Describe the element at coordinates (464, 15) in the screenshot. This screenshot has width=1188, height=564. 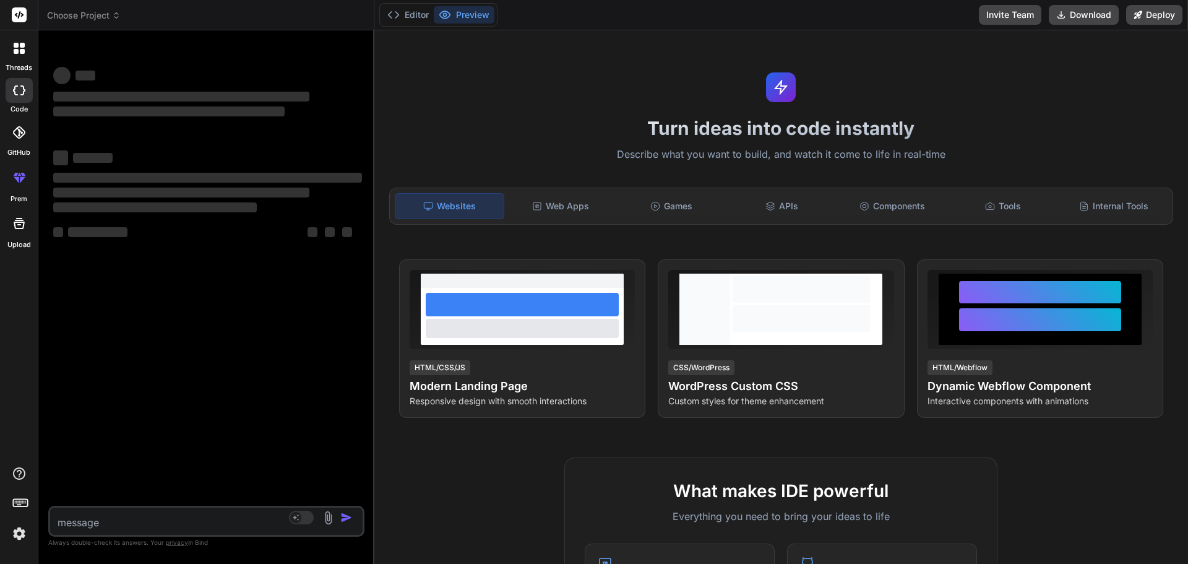
I see `button: Preview` at that location.